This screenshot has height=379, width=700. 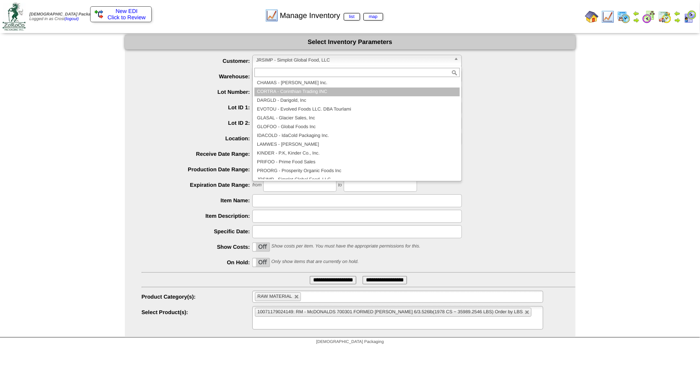 I want to click on label: Product Category(s):, so click(x=197, y=297).